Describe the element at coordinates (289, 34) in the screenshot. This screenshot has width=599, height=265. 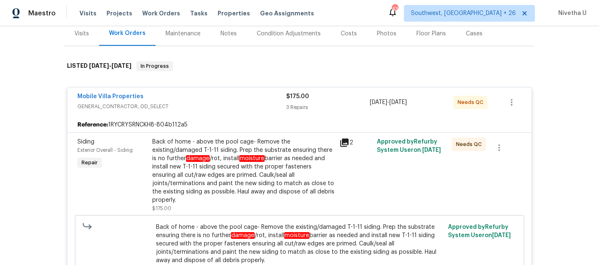
I see `div: Condition Adjustments` at that location.